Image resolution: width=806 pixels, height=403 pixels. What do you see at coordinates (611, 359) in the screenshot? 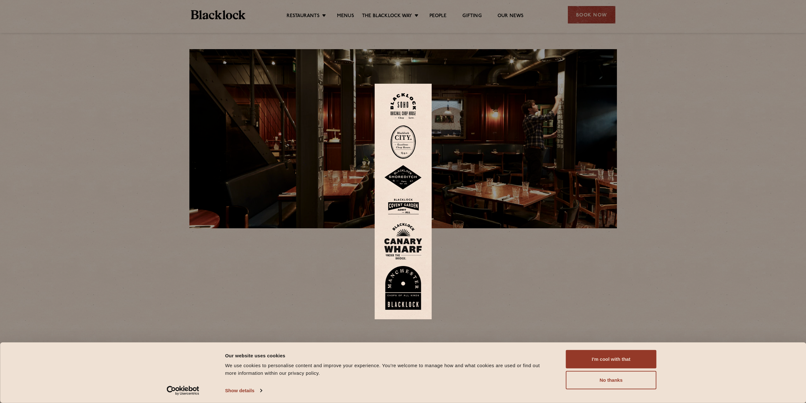
I see `button: I'm cool with that` at bounding box center [611, 359].